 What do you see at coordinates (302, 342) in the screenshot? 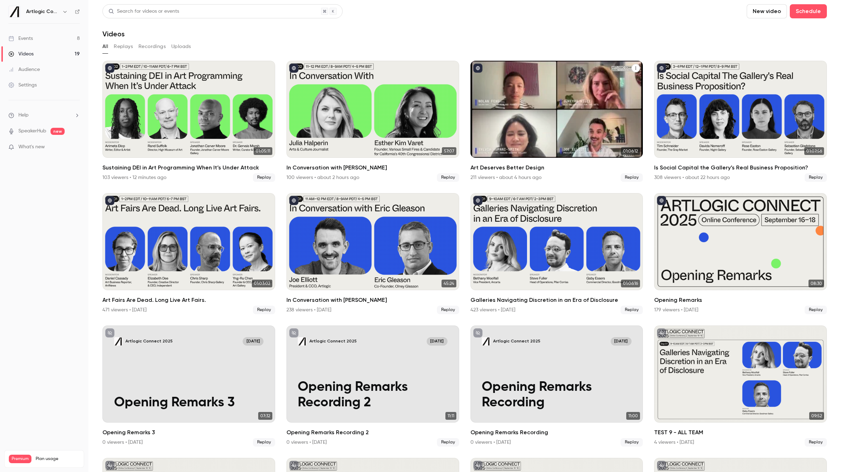
I see `img: Opening Remarks Recording 2` at bounding box center [302, 342].